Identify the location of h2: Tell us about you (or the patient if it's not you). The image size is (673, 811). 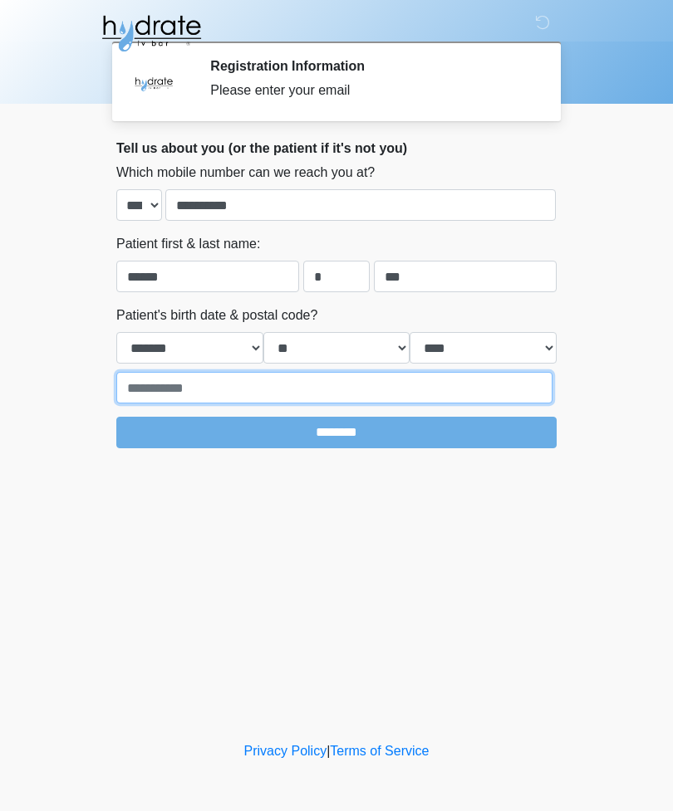
(336, 148).